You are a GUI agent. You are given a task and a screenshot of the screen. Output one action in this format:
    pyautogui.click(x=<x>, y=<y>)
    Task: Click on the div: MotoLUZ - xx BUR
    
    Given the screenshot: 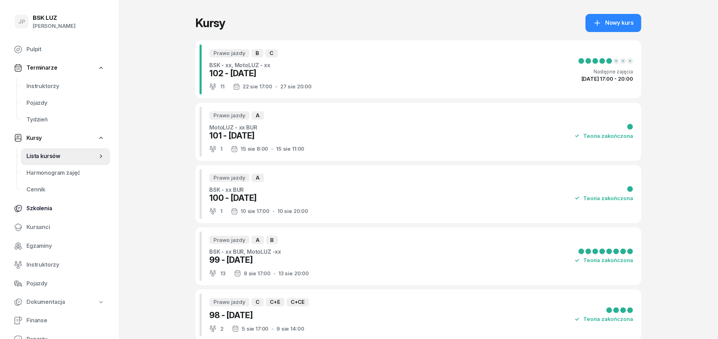 What is the action you would take?
    pyautogui.click(x=257, y=127)
    